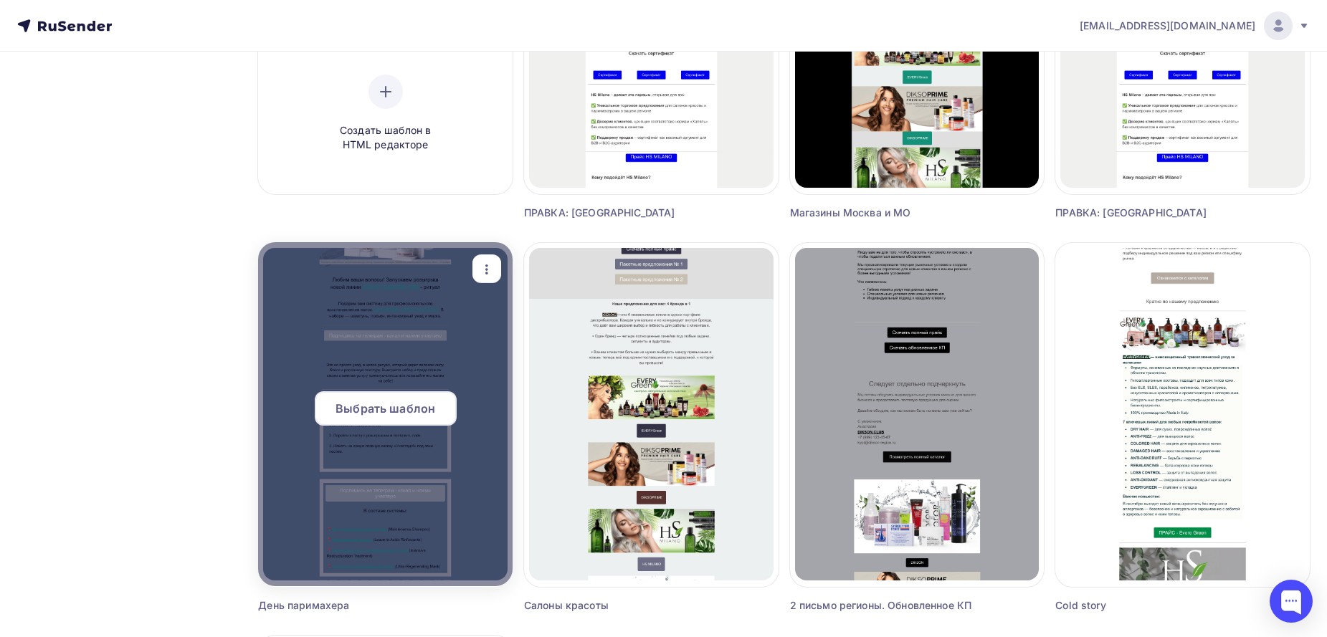 The image size is (1327, 637). I want to click on span: Выбрать шаблон, so click(385, 409).